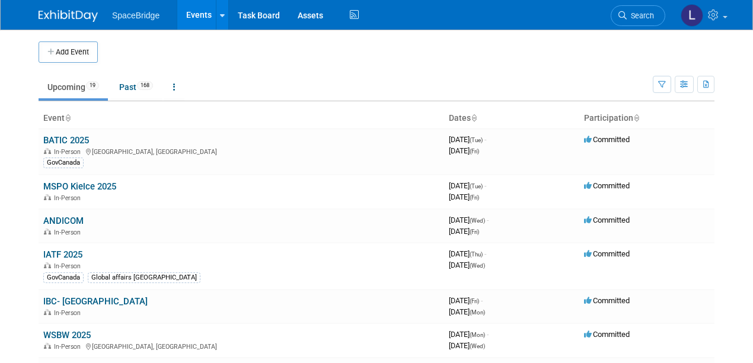  Describe the element at coordinates (241, 119) in the screenshot. I see `th: Event` at that location.